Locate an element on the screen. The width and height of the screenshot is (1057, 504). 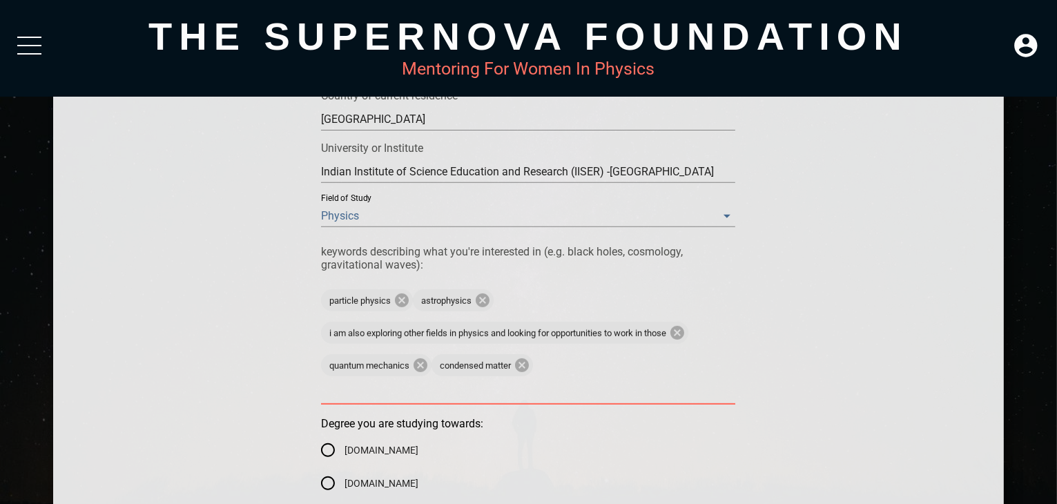
span: particle physics is located at coordinates (360, 300).